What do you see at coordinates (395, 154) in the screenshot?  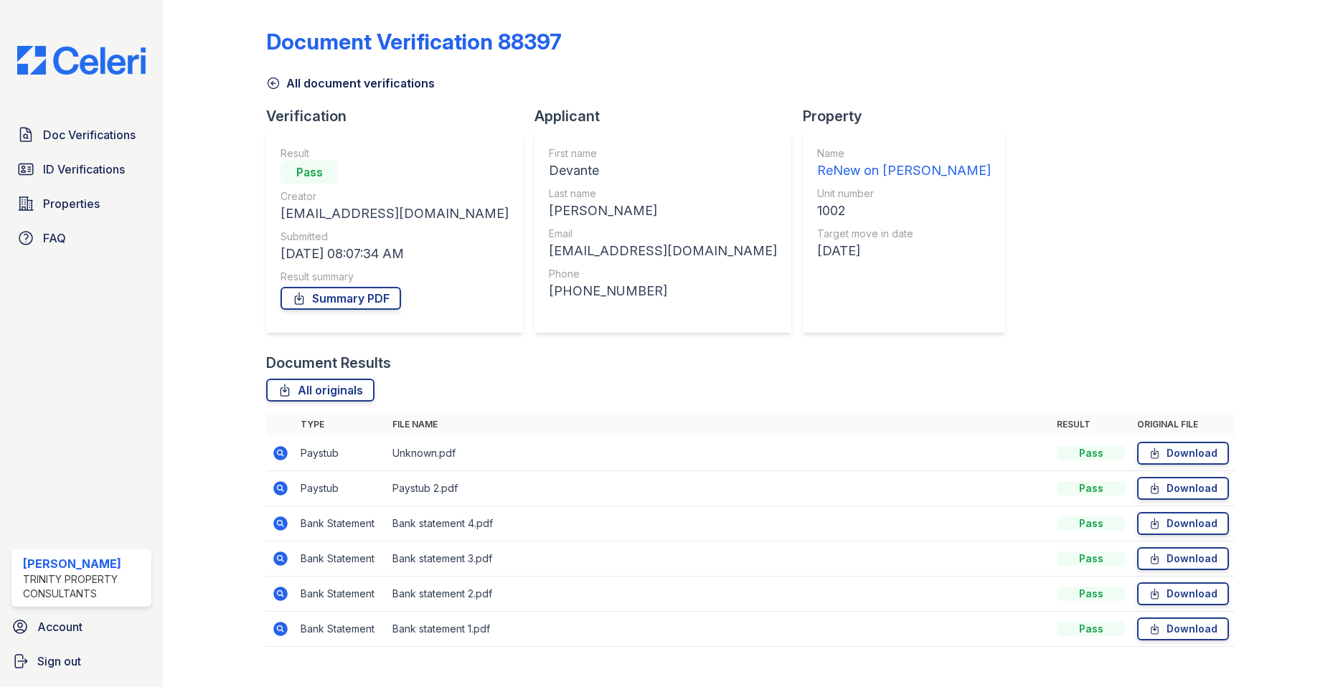 I see `div: Result` at bounding box center [395, 154].